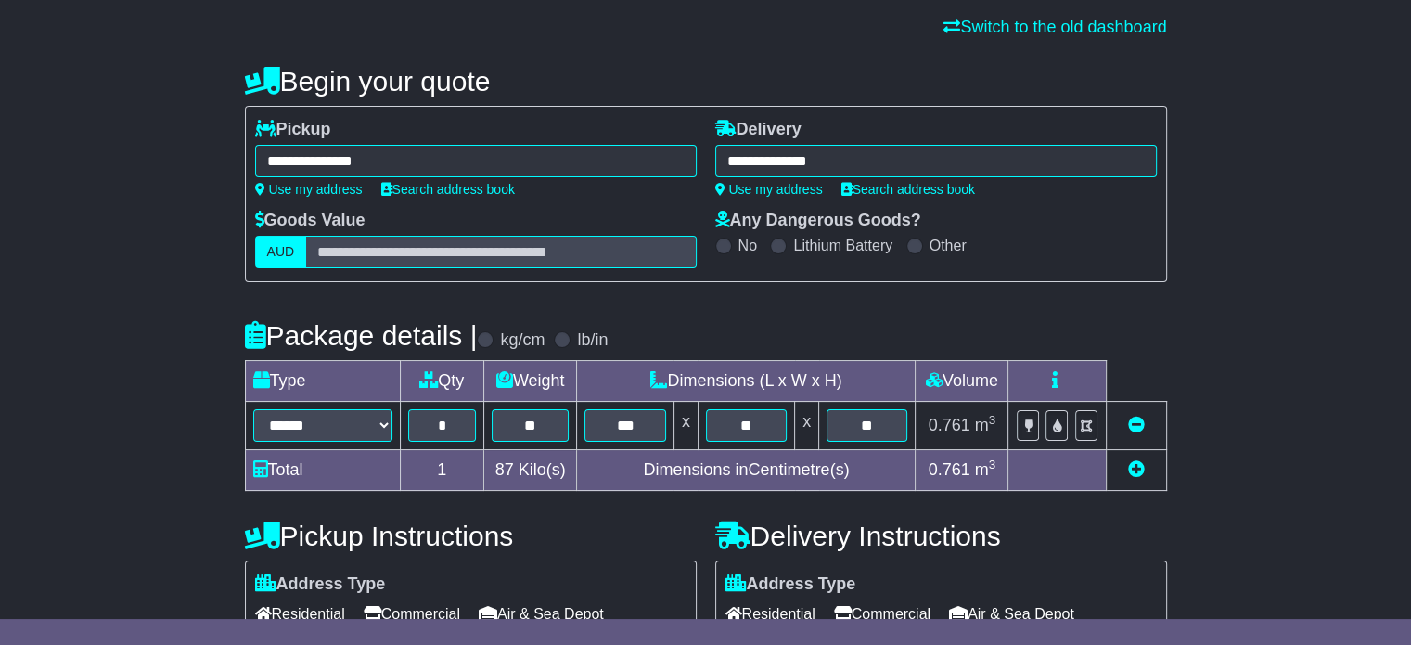  Describe the element at coordinates (442, 381) in the screenshot. I see `td: Qty` at that location.